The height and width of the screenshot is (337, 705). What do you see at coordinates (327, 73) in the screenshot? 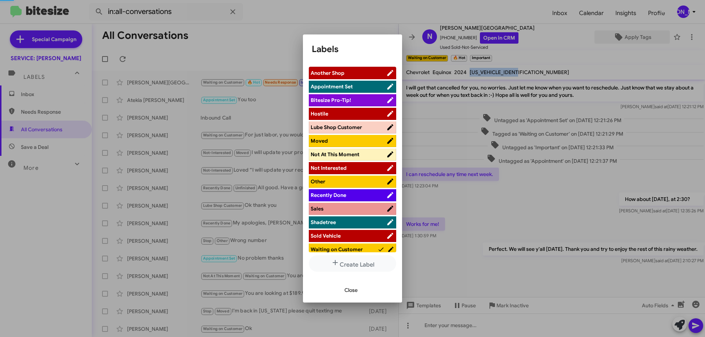
I see `span: Another Shop` at bounding box center [327, 73].